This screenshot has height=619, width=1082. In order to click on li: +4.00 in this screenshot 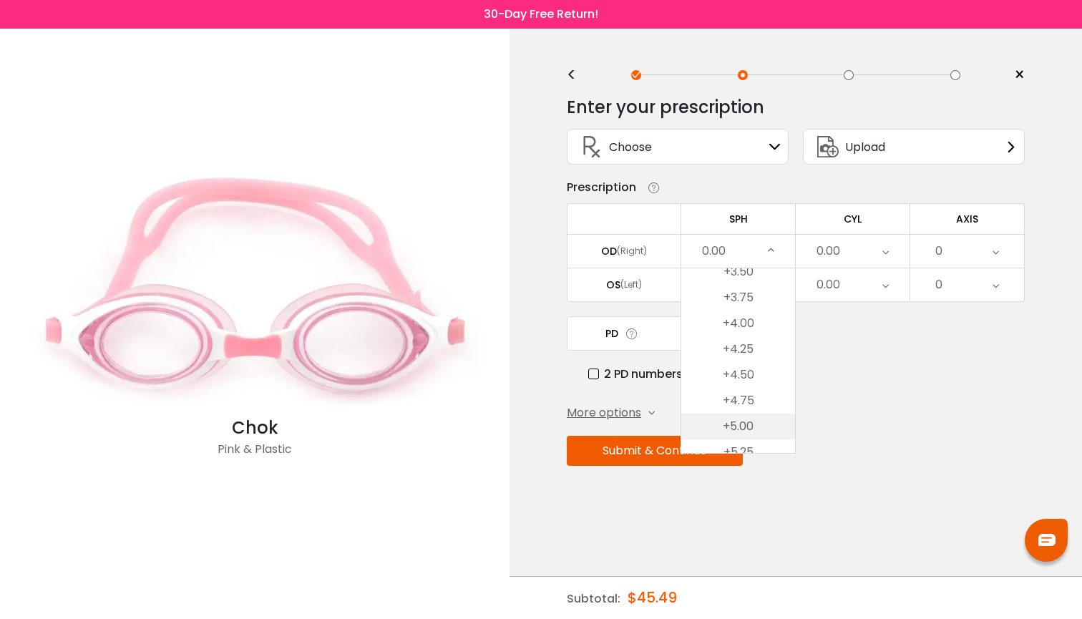, I will do `click(737, 323)`.